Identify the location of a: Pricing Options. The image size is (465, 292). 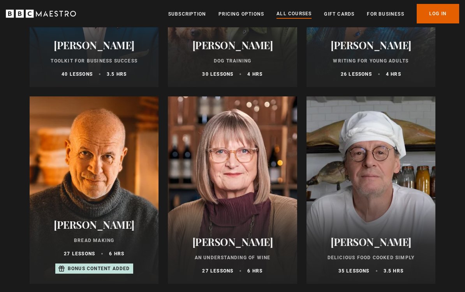
(241, 14).